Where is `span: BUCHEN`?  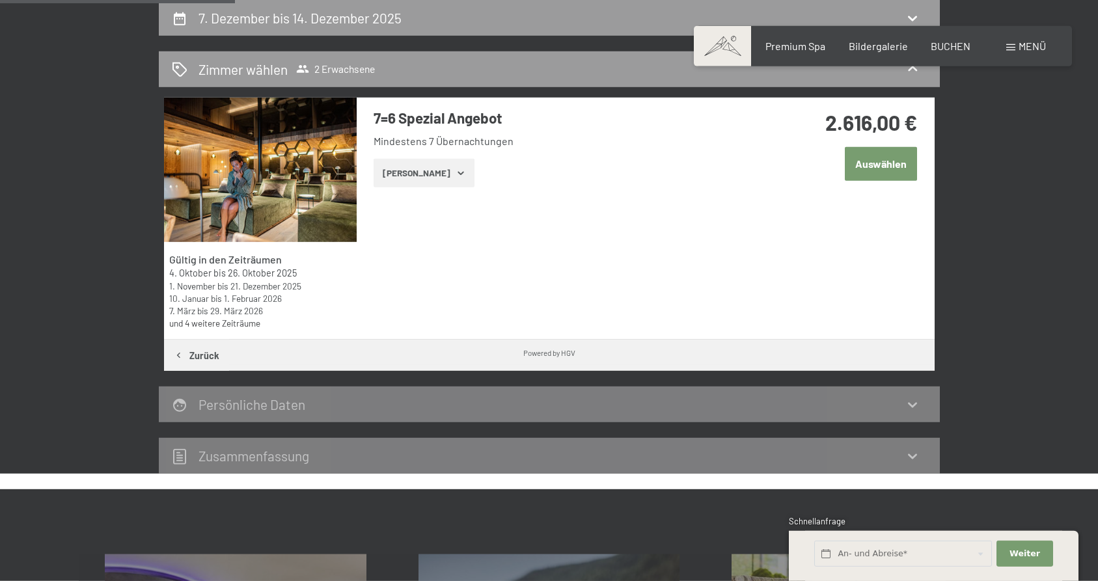 span: BUCHEN is located at coordinates (950, 46).